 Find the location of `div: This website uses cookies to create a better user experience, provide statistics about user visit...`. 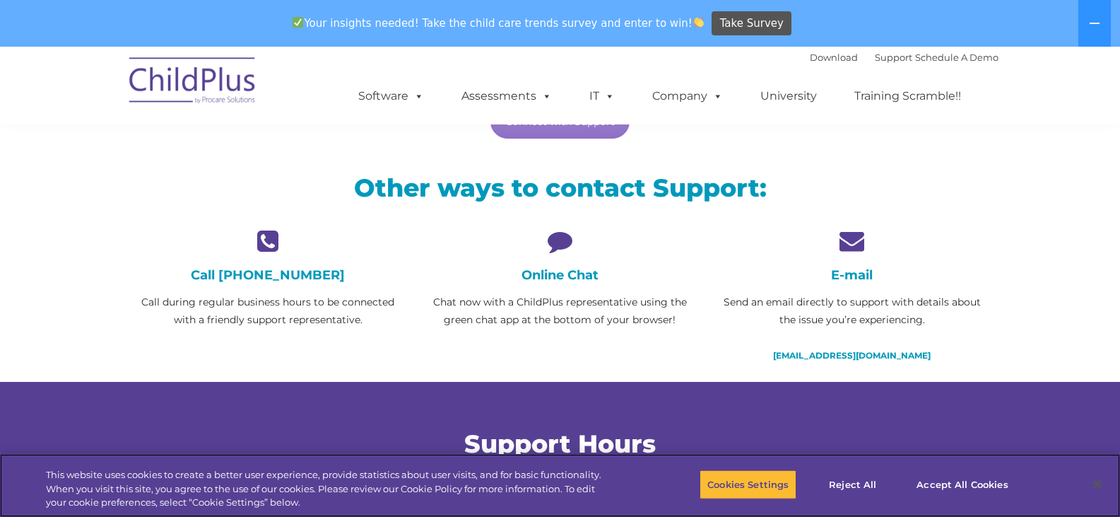

div: This website uses cookies to create a better user experience, provide statistics about user visit... is located at coordinates (331, 488).